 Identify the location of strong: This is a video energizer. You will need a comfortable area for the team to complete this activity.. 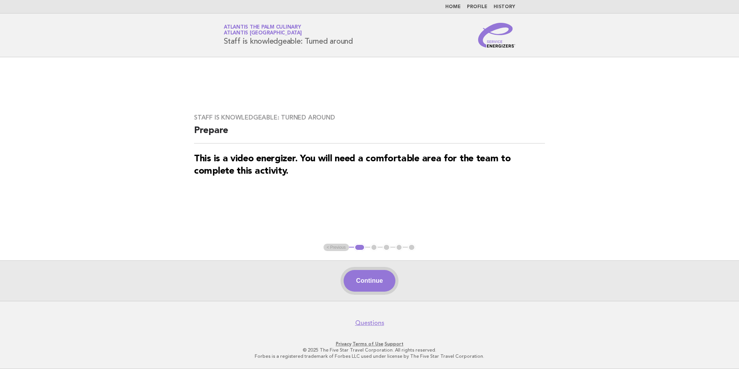
(353, 165).